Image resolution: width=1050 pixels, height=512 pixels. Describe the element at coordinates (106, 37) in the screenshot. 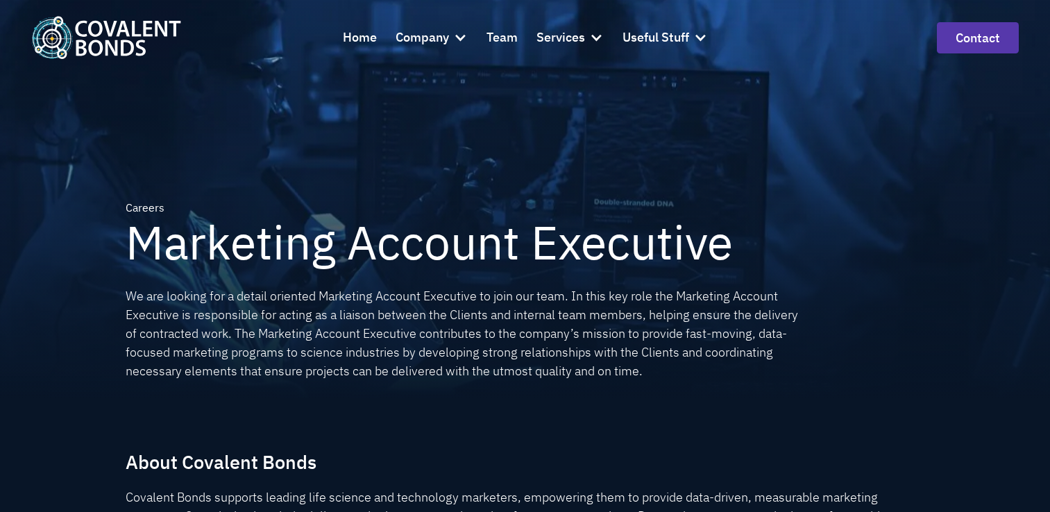

I see `a: home` at that location.